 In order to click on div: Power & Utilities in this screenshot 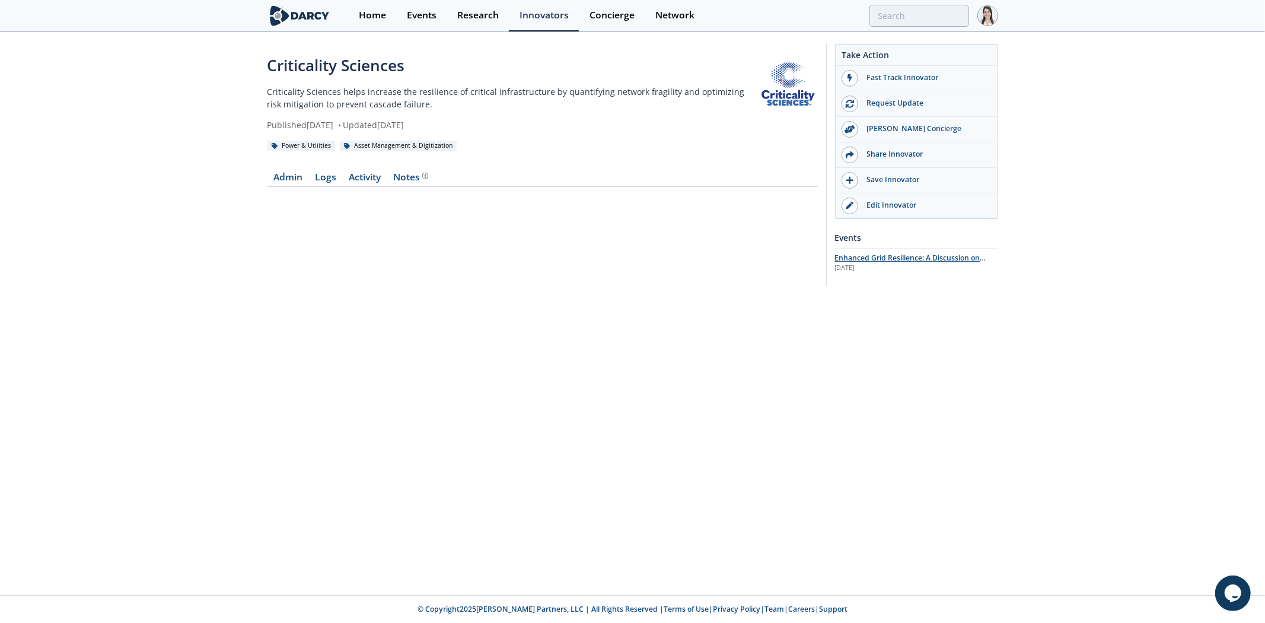, I will do `click(301, 146)`.